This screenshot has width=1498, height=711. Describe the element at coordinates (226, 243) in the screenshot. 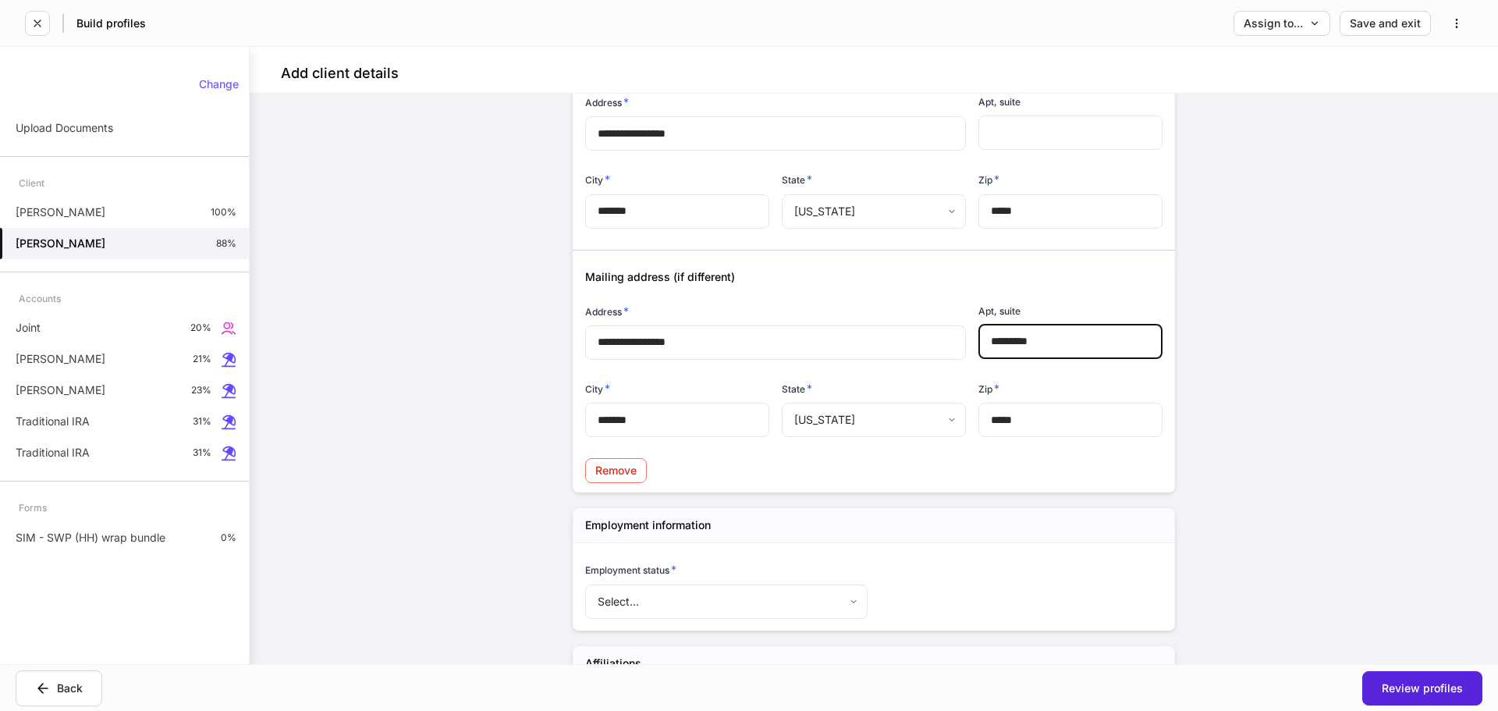

I see `p: 88%` at that location.